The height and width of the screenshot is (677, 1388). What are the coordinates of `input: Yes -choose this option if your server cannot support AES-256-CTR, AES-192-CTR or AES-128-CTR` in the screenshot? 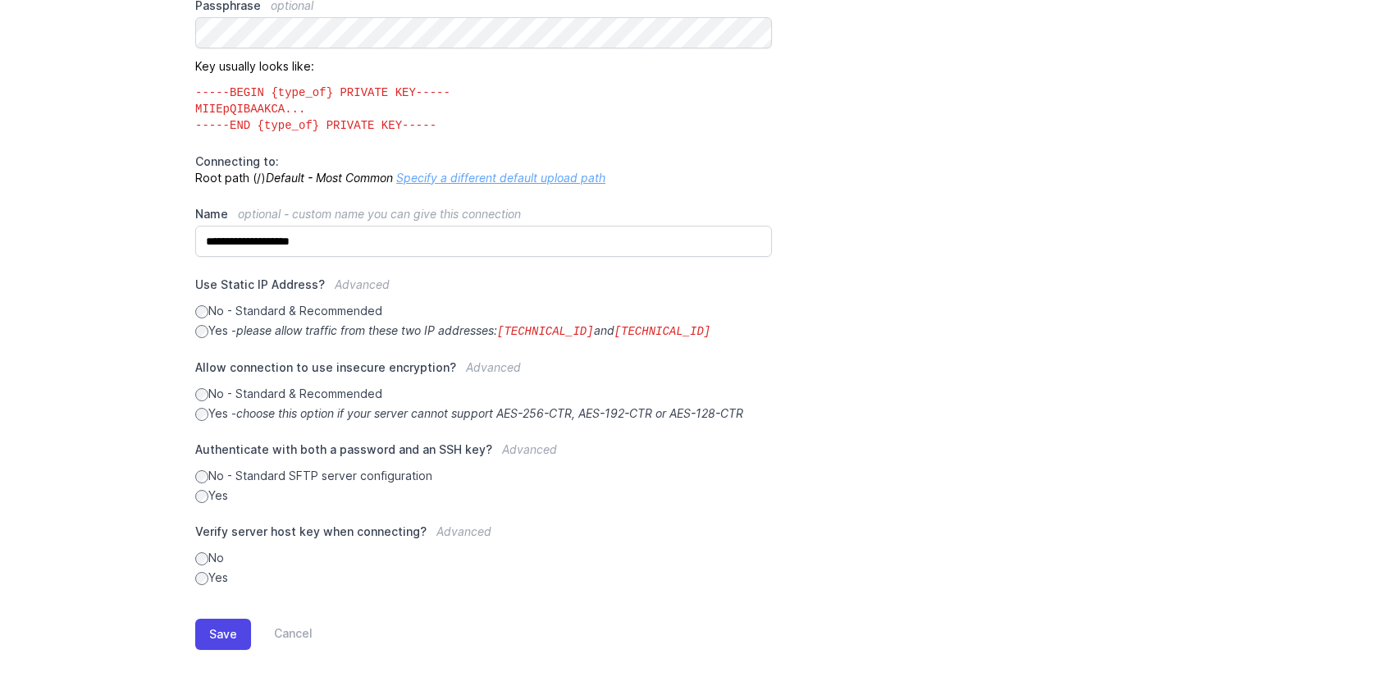 It's located at (202, 414).